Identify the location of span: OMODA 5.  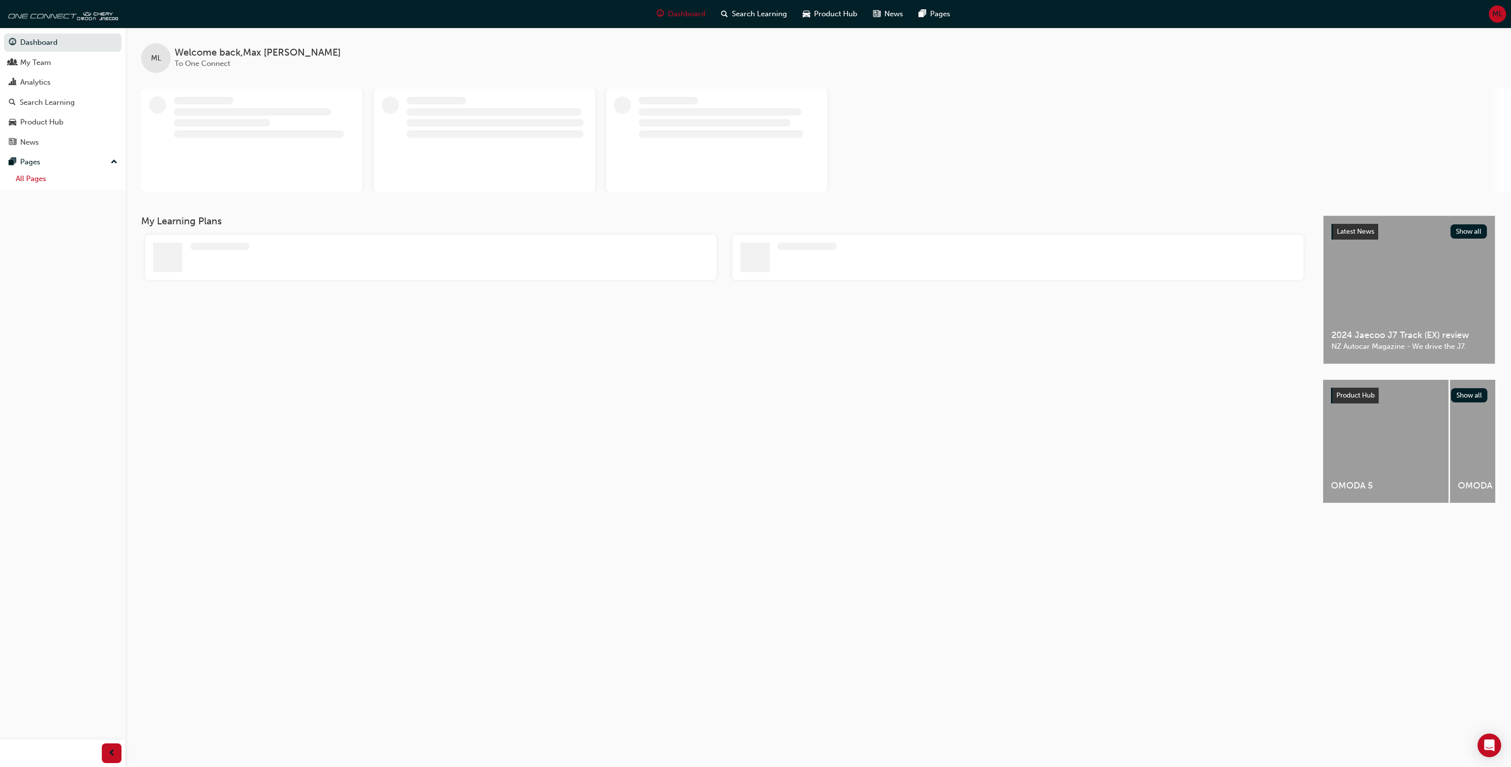
(1386, 485).